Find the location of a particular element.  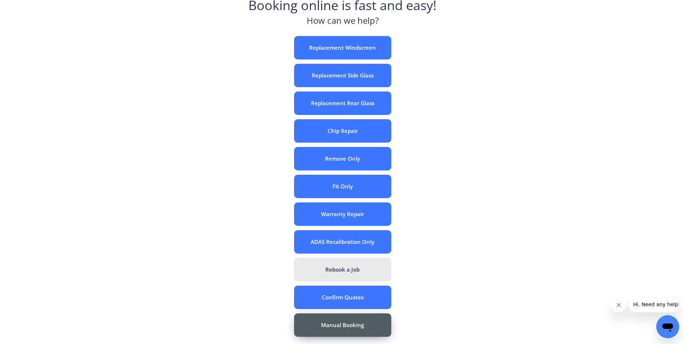

button: Replacement Side Glass is located at coordinates (343, 75).